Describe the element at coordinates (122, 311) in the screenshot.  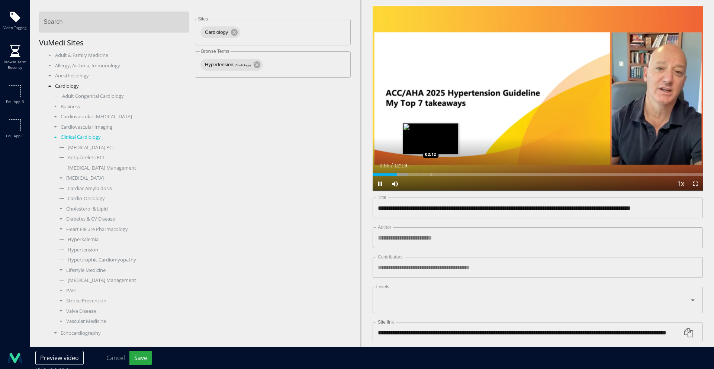
I see `div: Valve Disease` at that location.